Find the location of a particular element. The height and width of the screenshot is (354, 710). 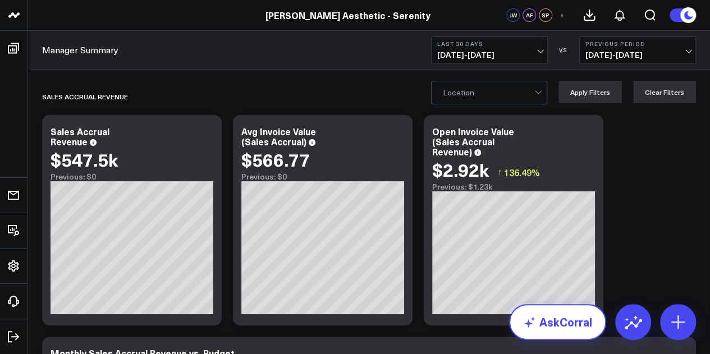

a: Manager Summary is located at coordinates (80, 50).